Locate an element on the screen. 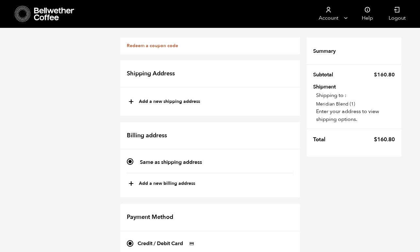  p: Meridian Blend (1) is located at coordinates (356, 104).